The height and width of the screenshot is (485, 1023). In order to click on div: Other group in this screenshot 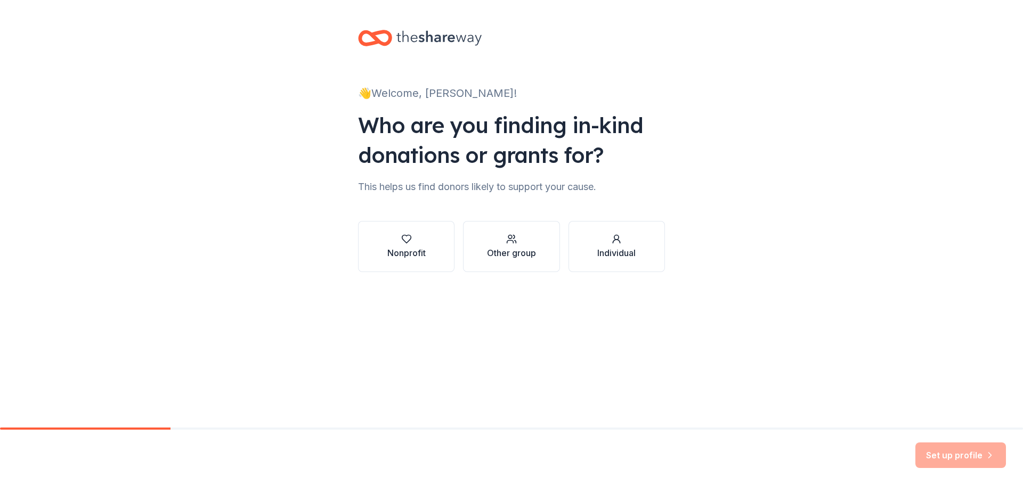, I will do `click(511, 253)`.